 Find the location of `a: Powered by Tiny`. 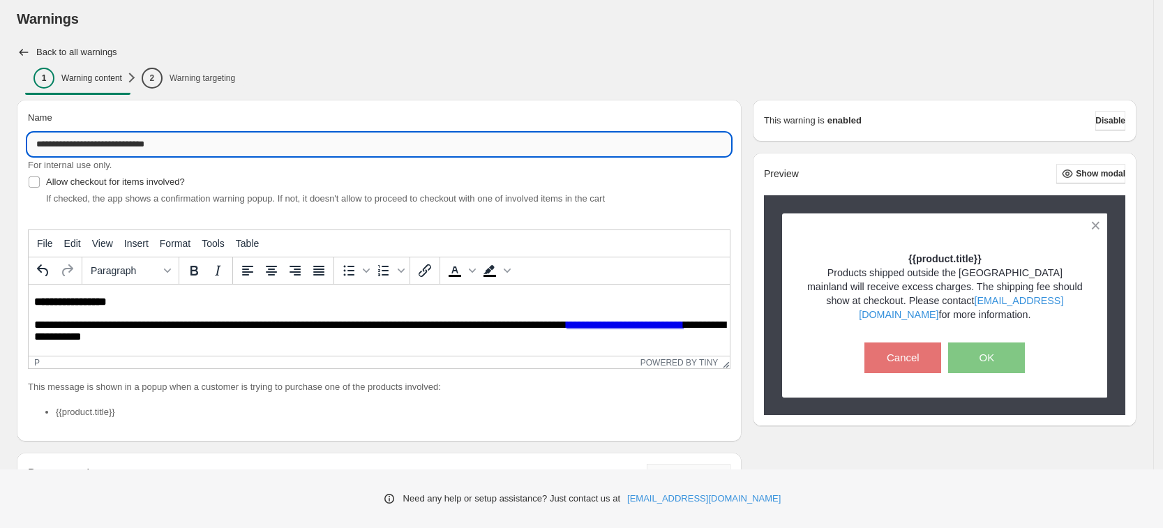

a: Powered by Tiny is located at coordinates (680, 363).